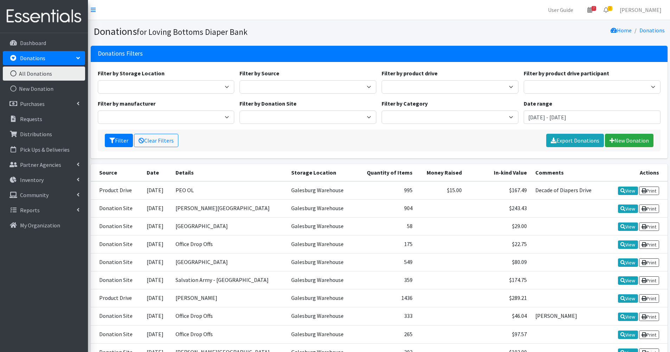 The height and width of the screenshot is (352, 670). Describe the element at coordinates (621, 30) in the screenshot. I see `a: Home` at that location.